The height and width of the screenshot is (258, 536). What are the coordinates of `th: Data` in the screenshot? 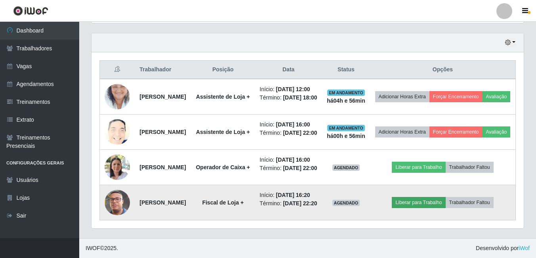 It's located at (288, 70).